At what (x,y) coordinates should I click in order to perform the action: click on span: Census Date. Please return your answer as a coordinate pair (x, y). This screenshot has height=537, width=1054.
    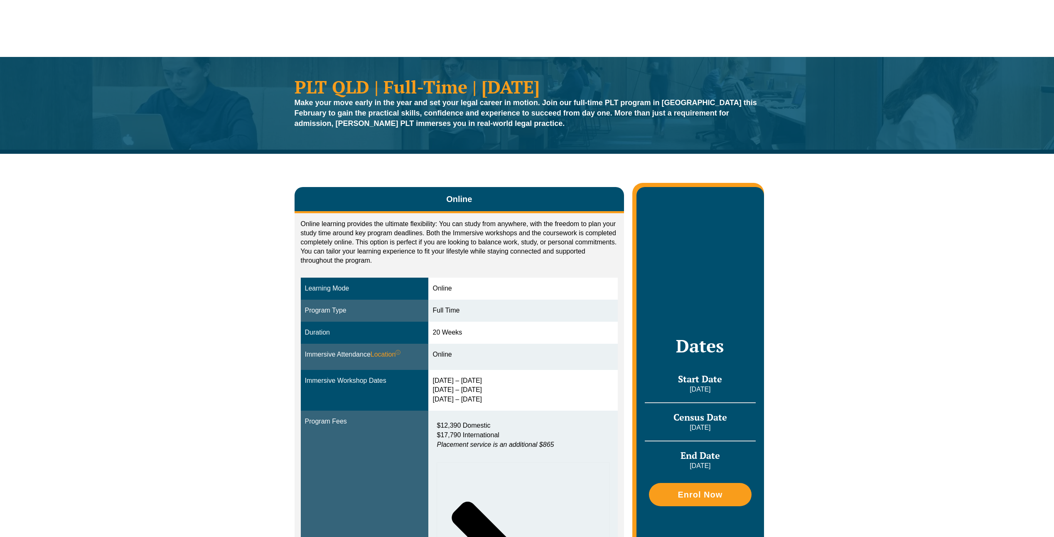
    Looking at the image, I should click on (700, 417).